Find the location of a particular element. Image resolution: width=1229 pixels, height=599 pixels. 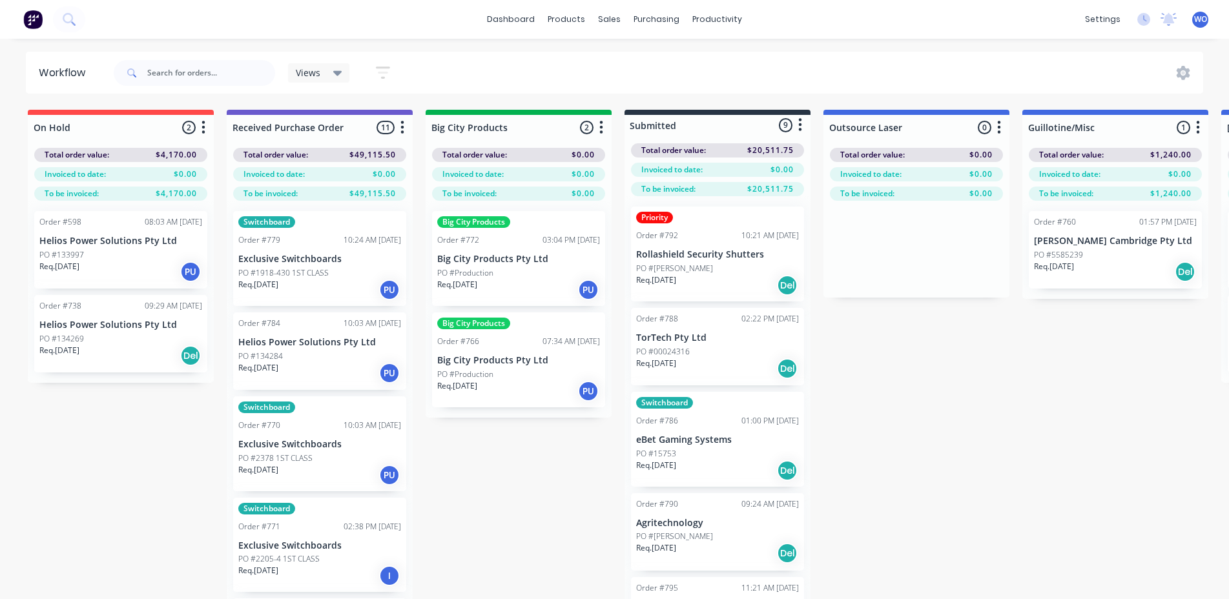

p: PO #00024316 is located at coordinates (663, 352).